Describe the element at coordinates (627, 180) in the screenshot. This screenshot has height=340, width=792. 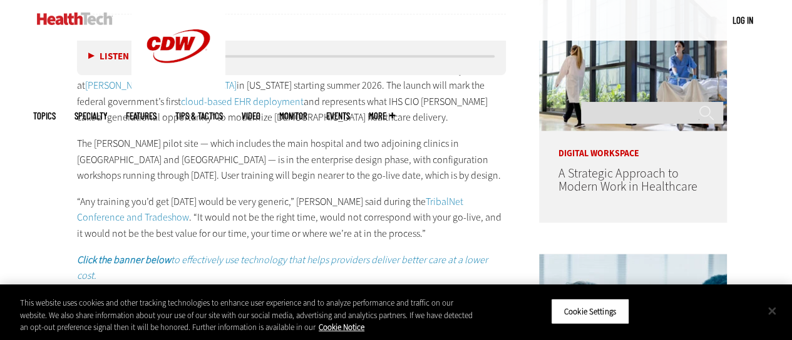
I see `a: A Strategic Approach to Modern Work in Healthcare` at that location.